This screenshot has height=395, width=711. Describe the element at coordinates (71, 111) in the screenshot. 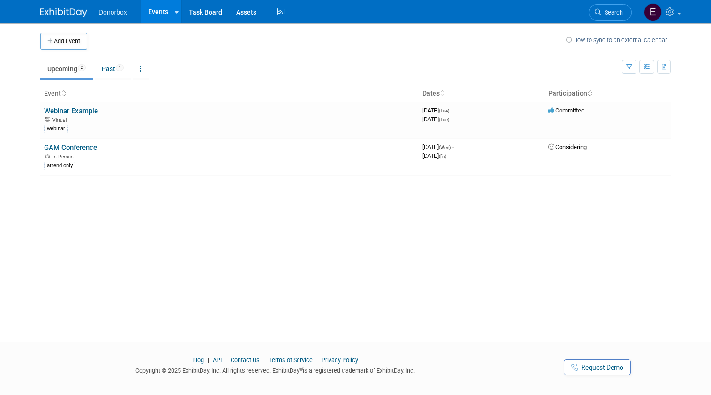

I see `a: Webinar Example` at that location.